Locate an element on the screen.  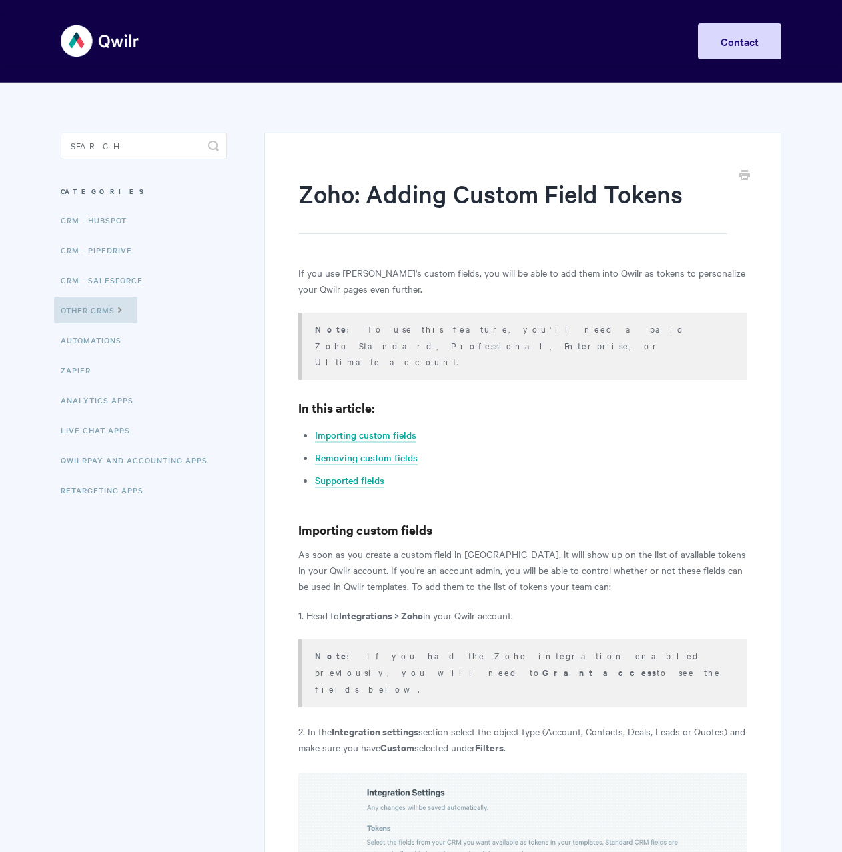
a: Zapier is located at coordinates (81, 370).